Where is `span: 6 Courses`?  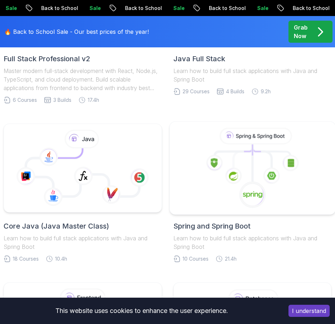
span: 6 Courses is located at coordinates (25, 100).